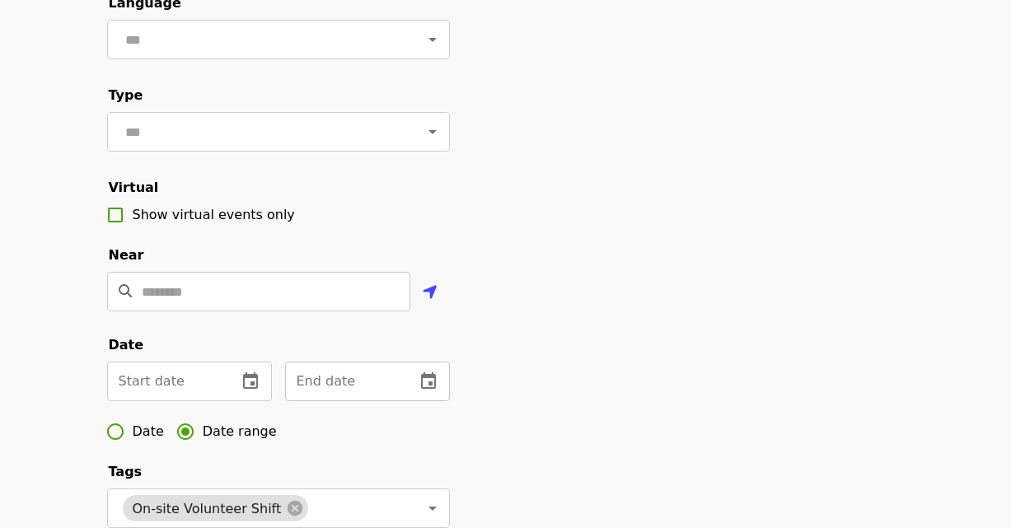 This screenshot has height=528, width=1011. I want to click on span: Virtual, so click(134, 187).